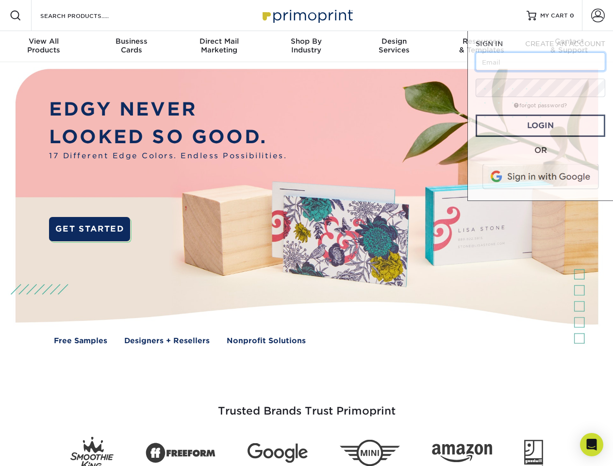 The width and height of the screenshot is (613, 466). What do you see at coordinates (571, 16) in the screenshot?
I see `span: 0` at bounding box center [571, 16].